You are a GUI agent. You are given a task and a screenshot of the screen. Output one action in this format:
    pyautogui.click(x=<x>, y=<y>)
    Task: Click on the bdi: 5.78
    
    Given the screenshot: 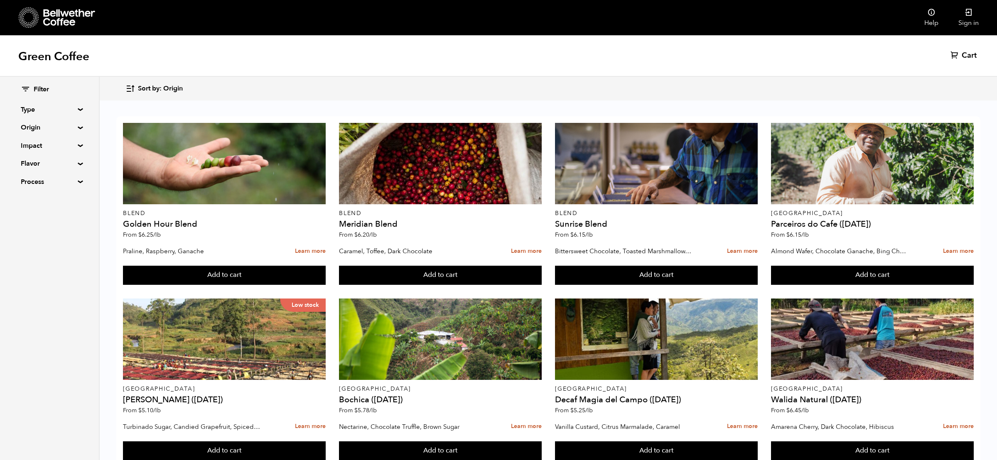 What is the action you would take?
    pyautogui.click(x=366, y=411)
    